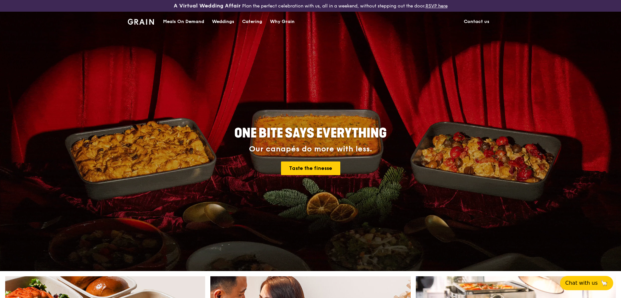  Describe the element at coordinates (252, 22) in the screenshot. I see `div: Catering` at that location.